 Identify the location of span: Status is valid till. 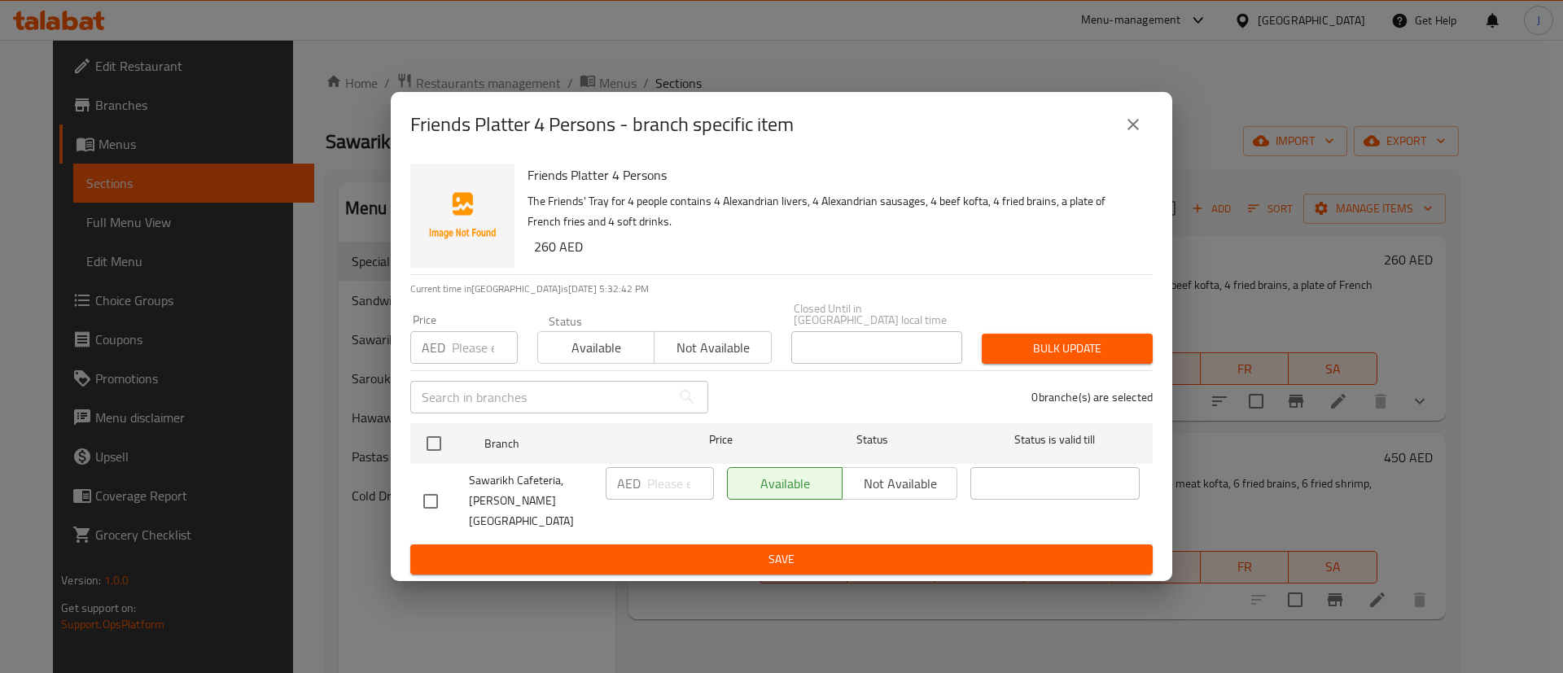
(1055, 439).